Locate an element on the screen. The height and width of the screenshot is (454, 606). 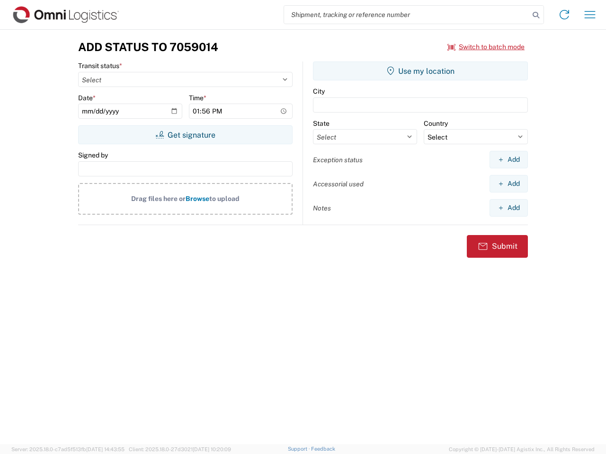
label: Exception status is located at coordinates (337, 160).